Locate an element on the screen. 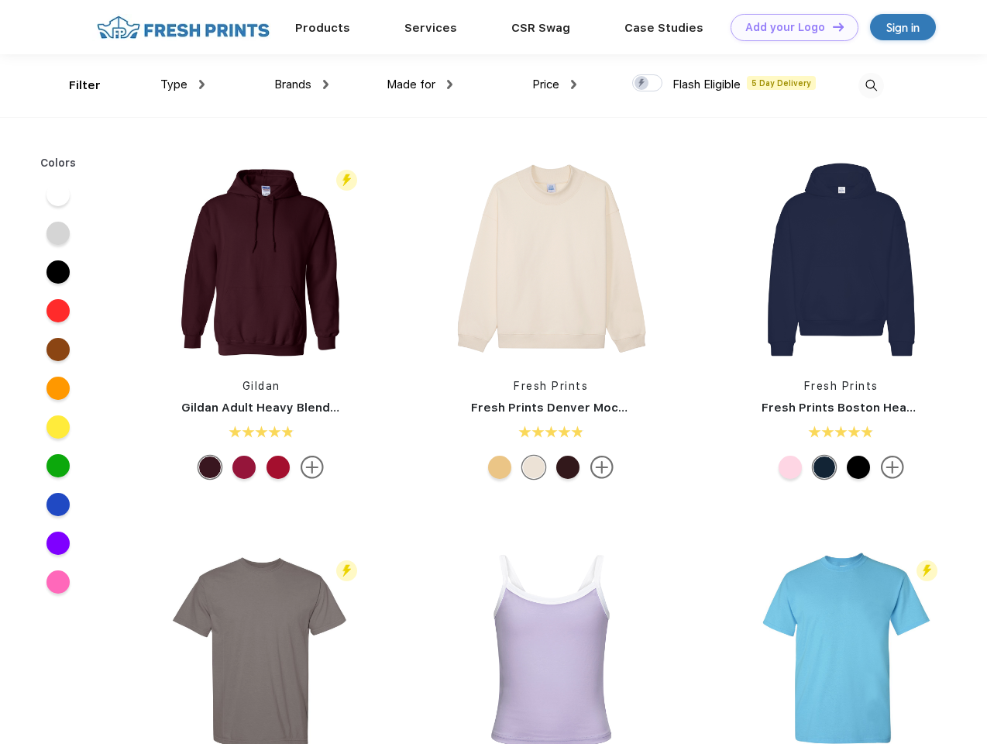 Image resolution: width=987 pixels, height=744 pixels. div: Burgundy is located at coordinates (568, 467).